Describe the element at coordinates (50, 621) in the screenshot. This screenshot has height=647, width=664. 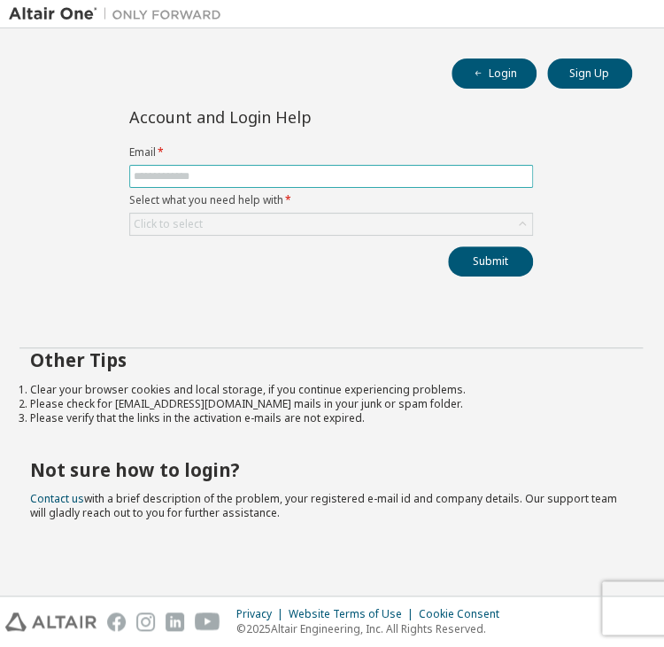
I see `img: altair_logo.svg` at that location.